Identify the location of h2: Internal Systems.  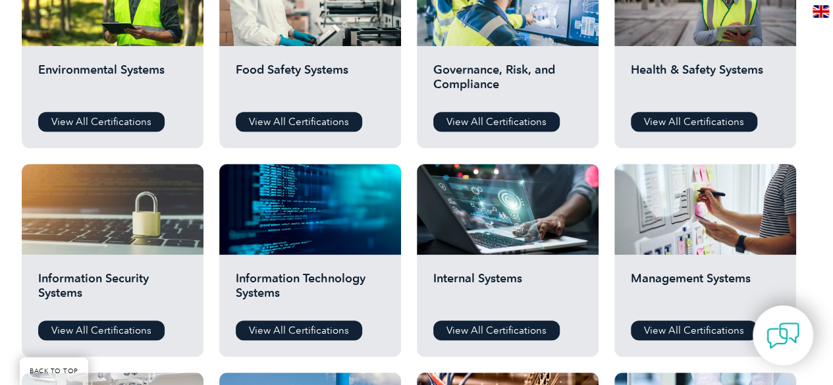
(508, 291).